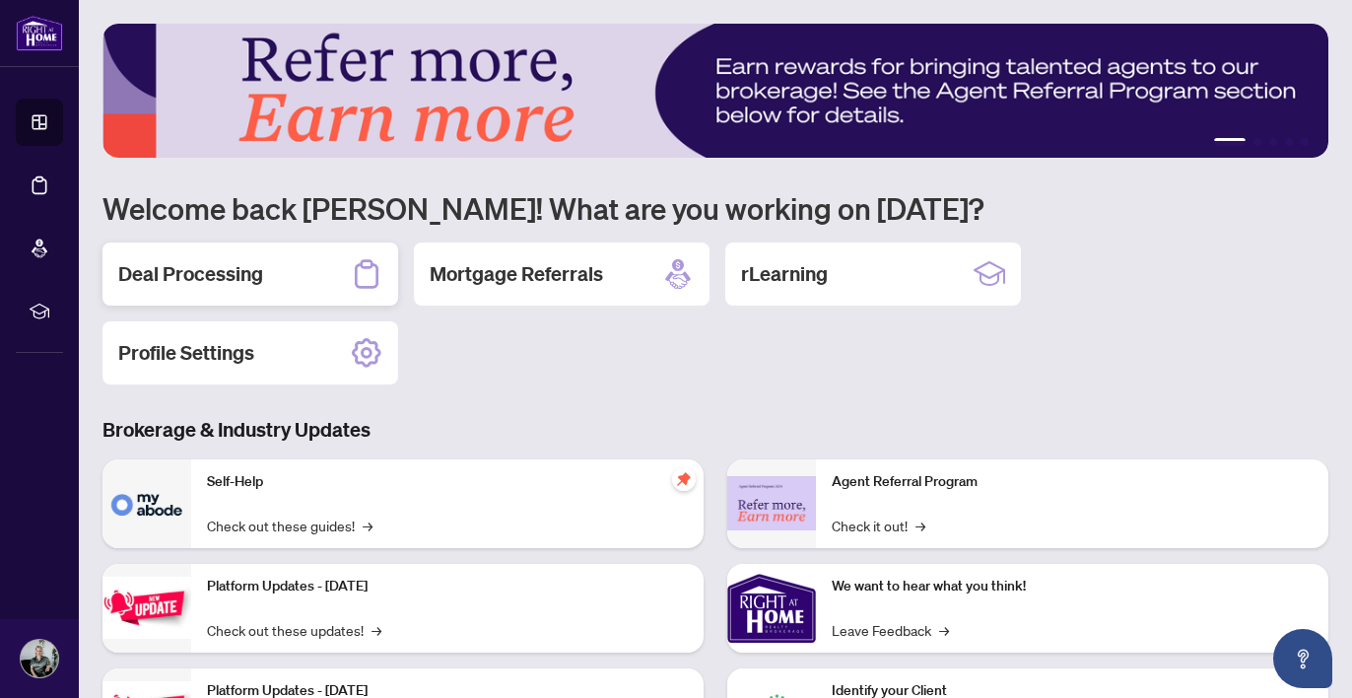 This screenshot has width=1352, height=698. I want to click on img: Slide 0, so click(716, 91).